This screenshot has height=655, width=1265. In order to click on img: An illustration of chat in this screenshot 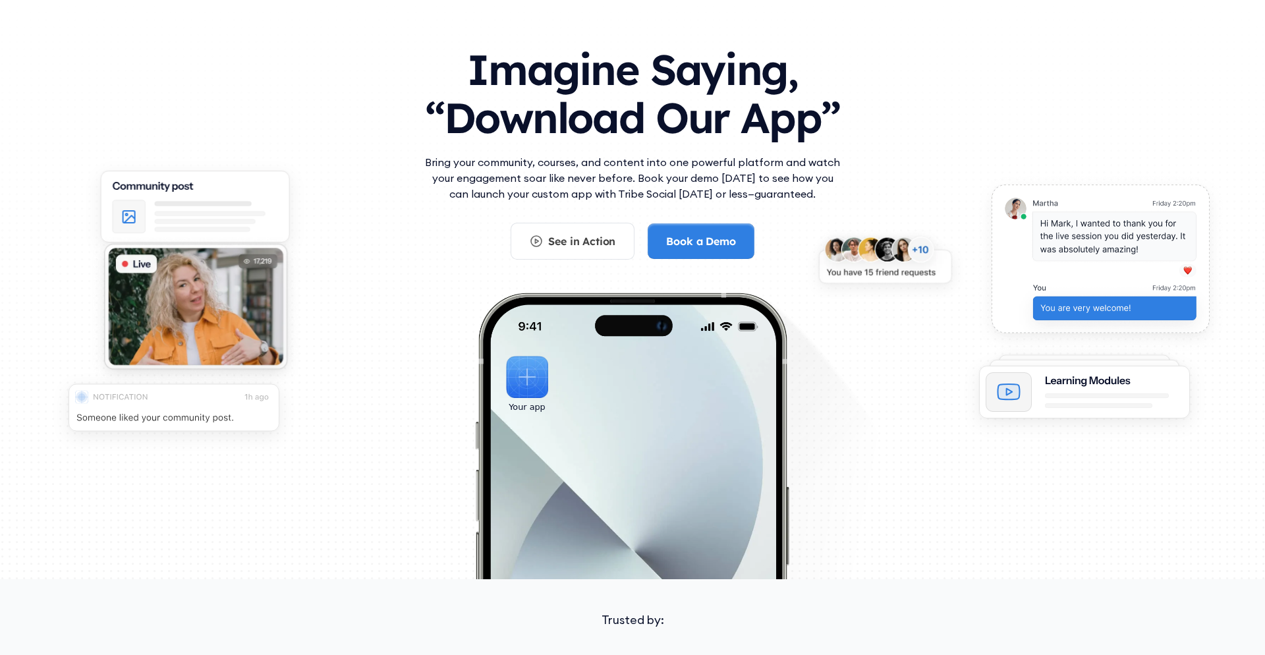, I will do `click(1100, 263)`.